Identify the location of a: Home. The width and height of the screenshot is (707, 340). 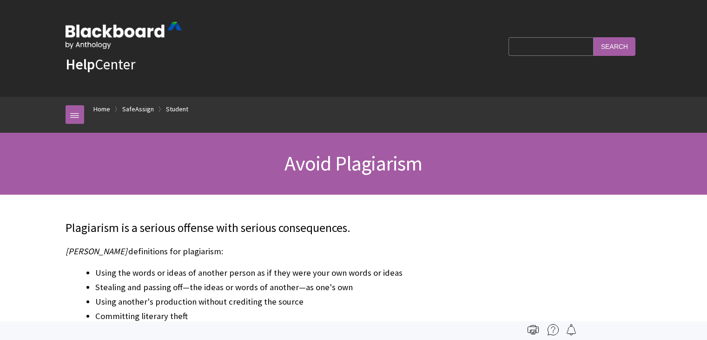
(102, 109).